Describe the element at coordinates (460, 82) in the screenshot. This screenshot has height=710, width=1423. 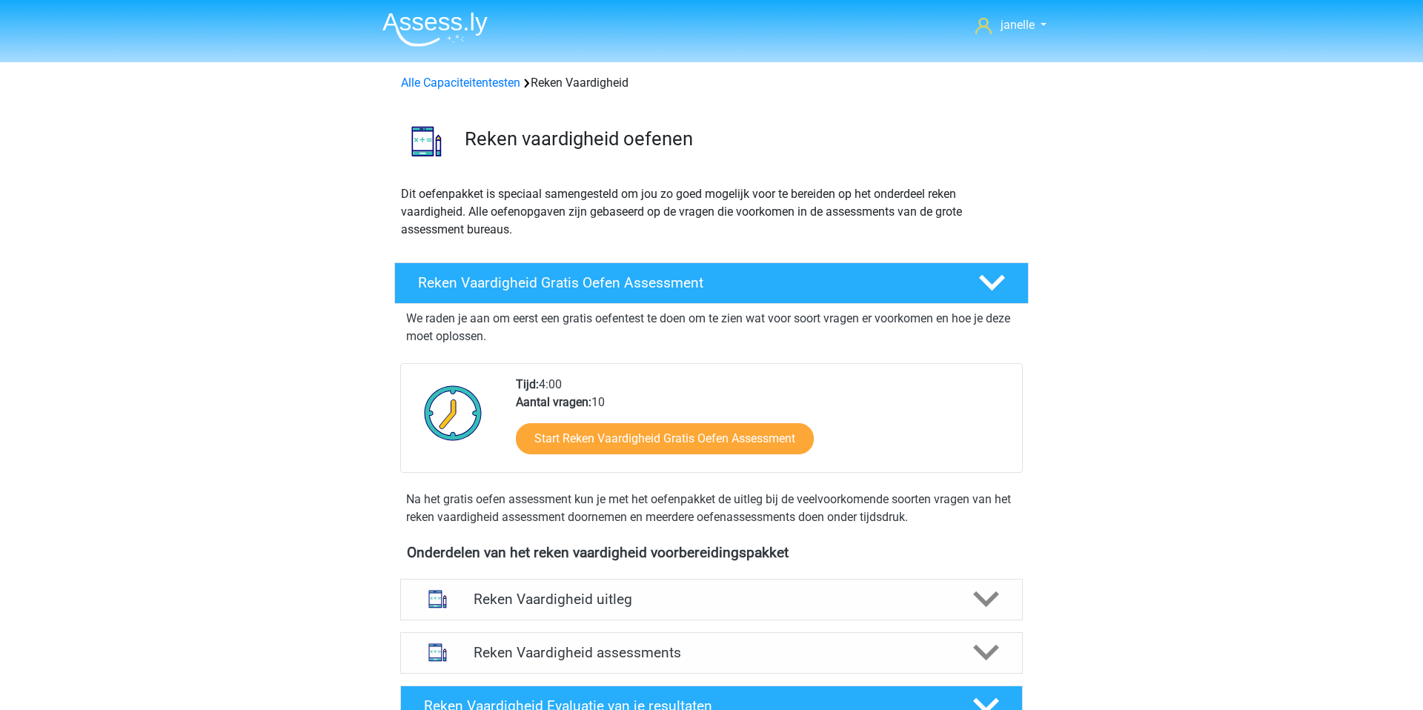
I see `a: Alle Capaciteitentesten` at that location.